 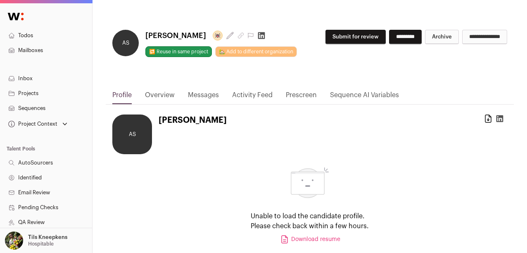 What do you see at coordinates (160, 97) in the screenshot?
I see `a: Overview` at bounding box center [160, 97].